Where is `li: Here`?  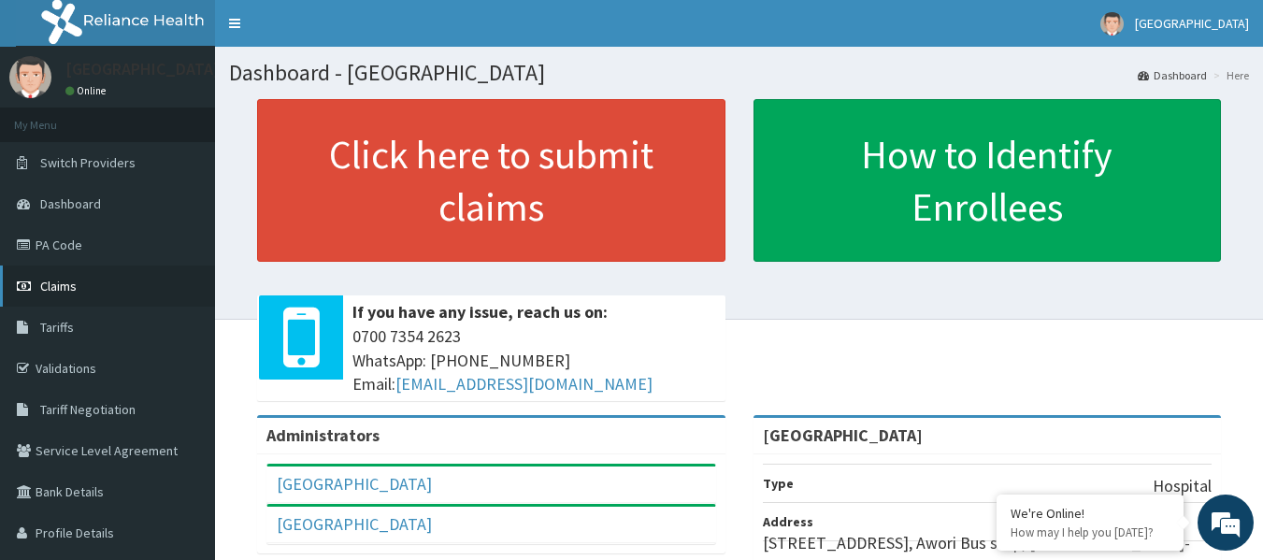 li: Here is located at coordinates (1228, 75).